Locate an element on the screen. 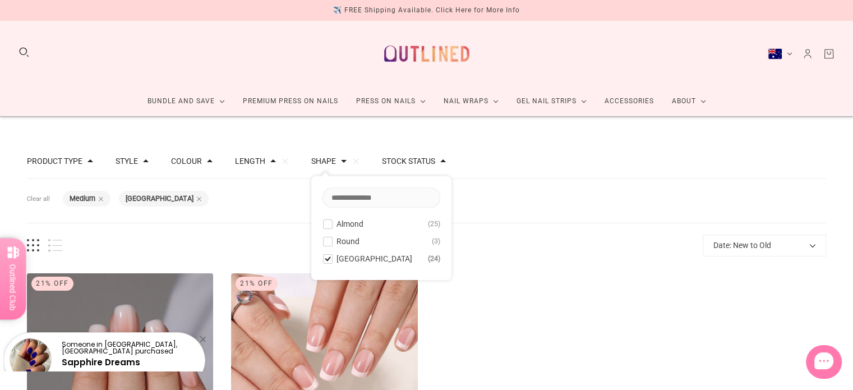 This screenshot has width=853, height=390. button: Round 3 is located at coordinates (382, 241).